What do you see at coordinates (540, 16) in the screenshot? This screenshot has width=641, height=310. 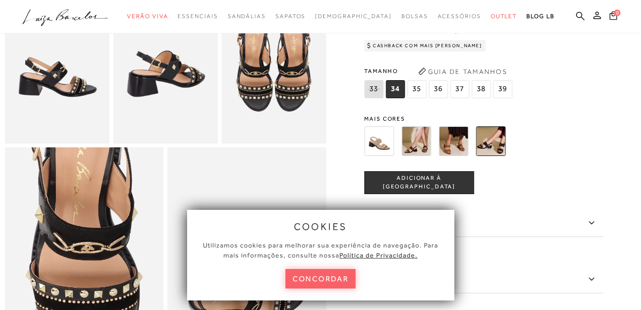 I see `span: BLOG LB` at bounding box center [540, 16].